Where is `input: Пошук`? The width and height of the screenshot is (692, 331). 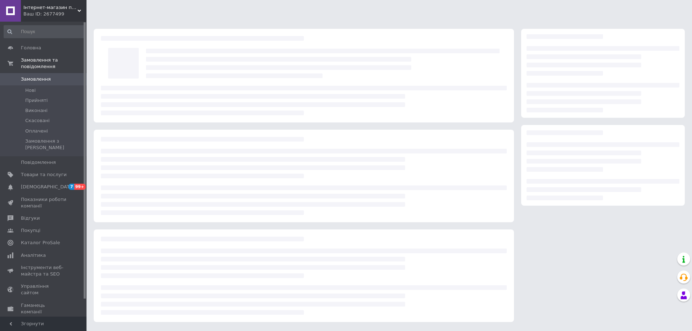 input: Пошук is located at coordinates (44, 32).